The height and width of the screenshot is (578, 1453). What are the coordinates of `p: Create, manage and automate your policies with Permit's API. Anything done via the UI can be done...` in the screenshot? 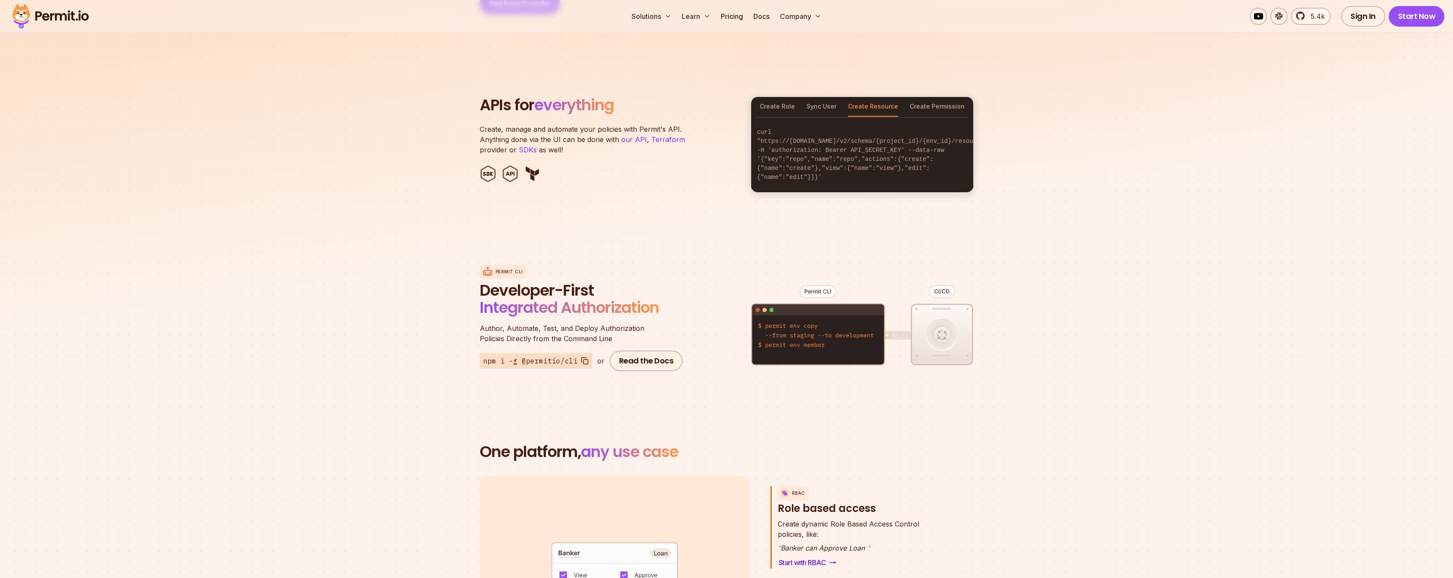 It's located at (587, 139).